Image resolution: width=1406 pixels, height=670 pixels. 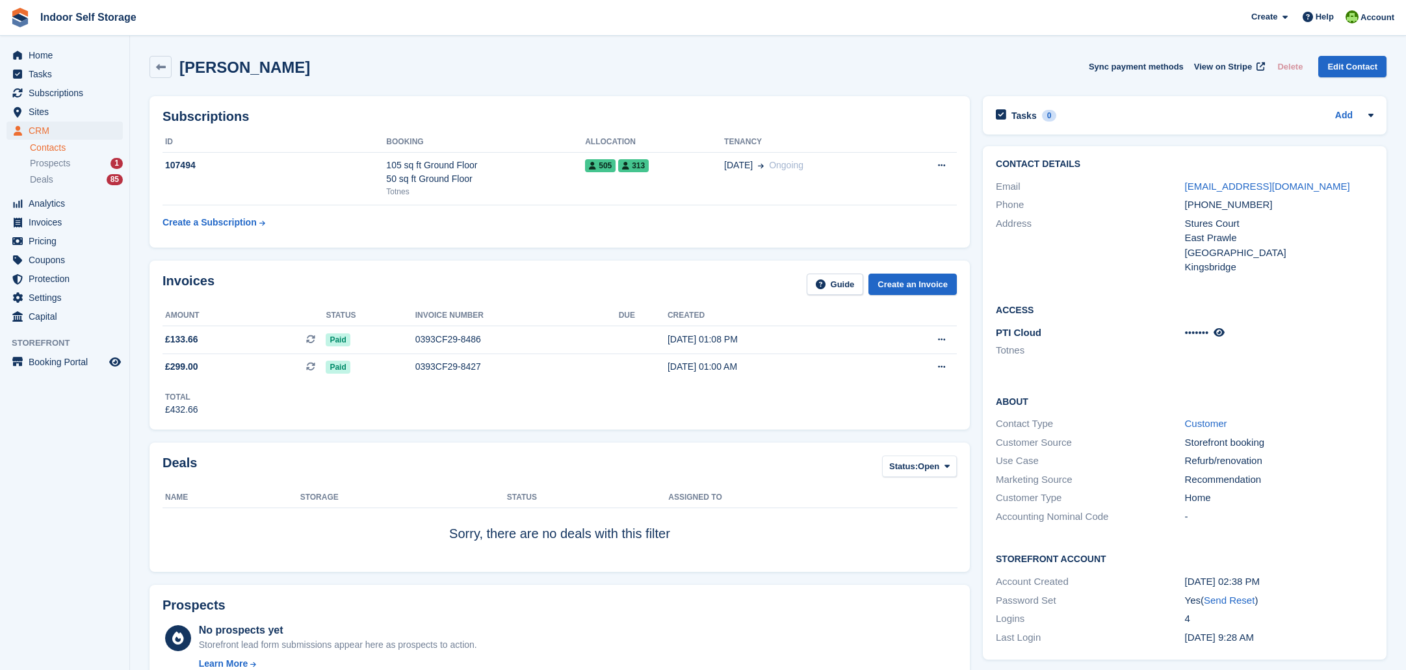 What do you see at coordinates (68, 131) in the screenshot?
I see `span: CRM` at bounding box center [68, 131].